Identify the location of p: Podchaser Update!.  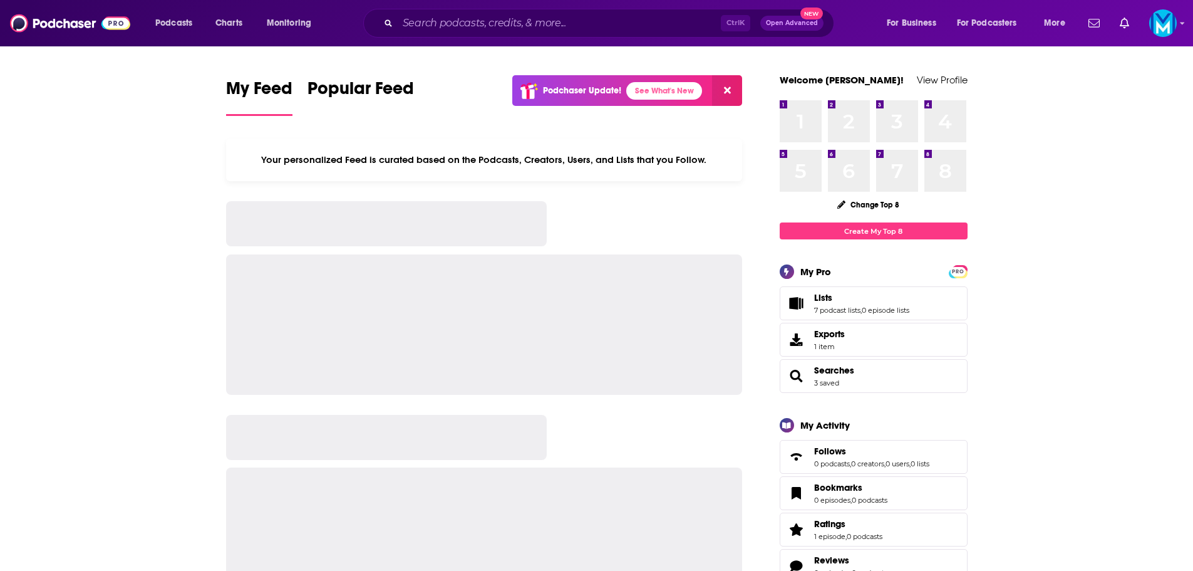
(582, 90).